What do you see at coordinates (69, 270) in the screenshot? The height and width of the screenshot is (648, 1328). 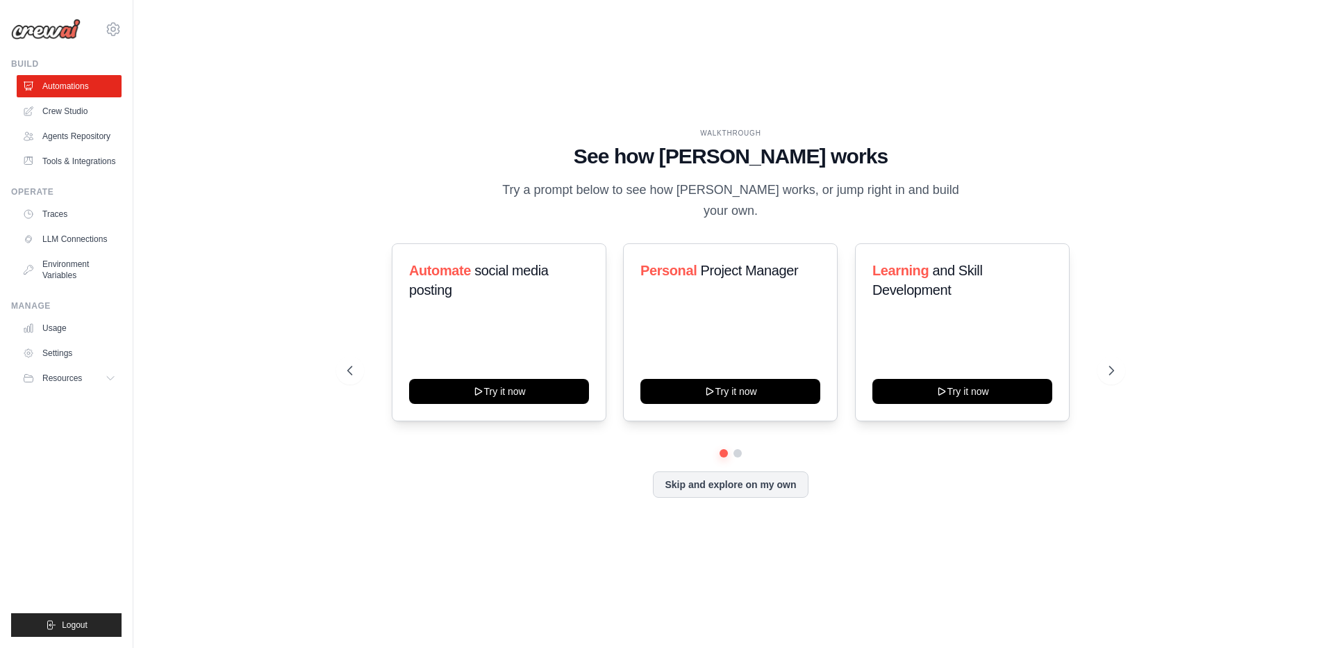 I see `a: Environment Variables` at bounding box center [69, 270].